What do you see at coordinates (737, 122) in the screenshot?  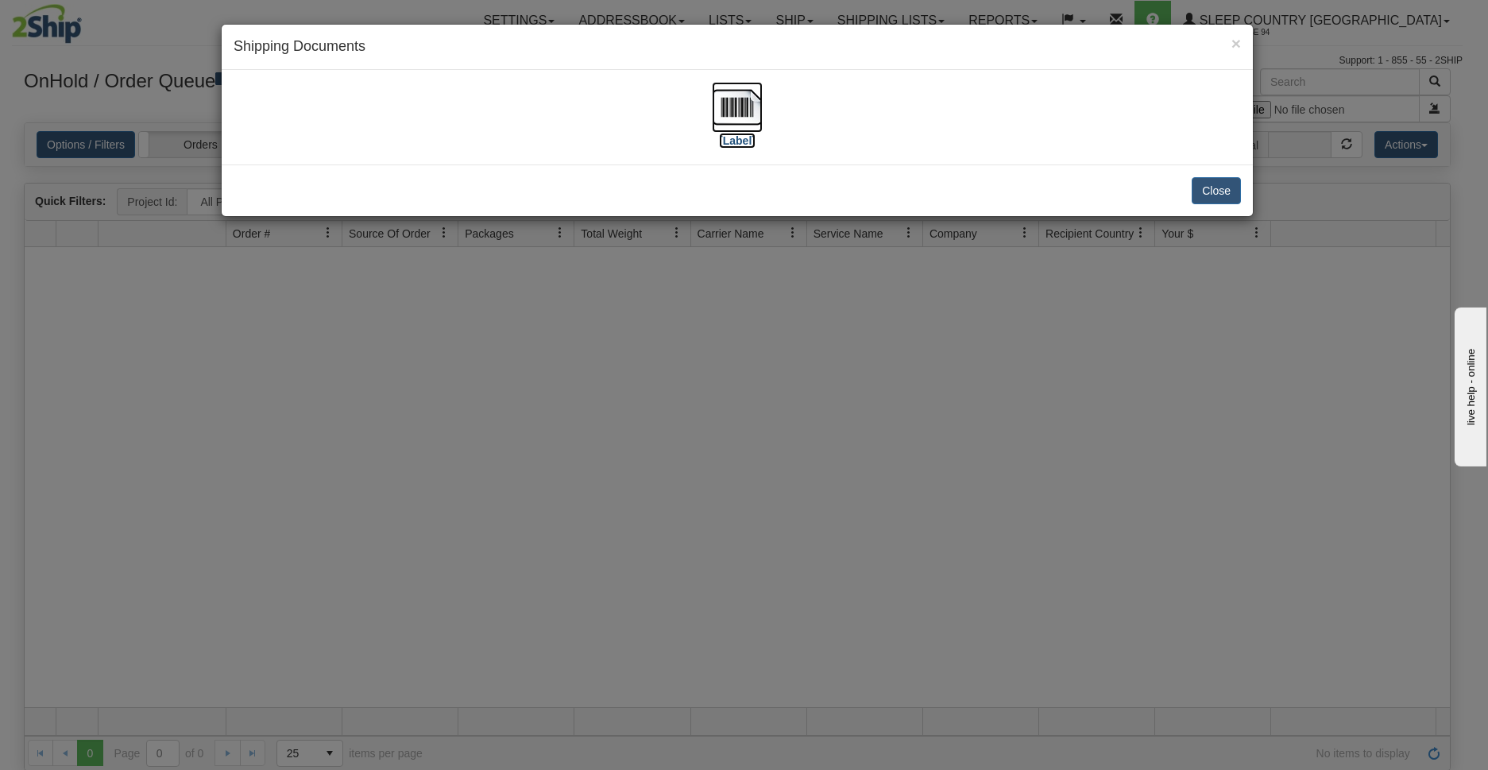 I see `a: [Label]` at bounding box center [737, 122].